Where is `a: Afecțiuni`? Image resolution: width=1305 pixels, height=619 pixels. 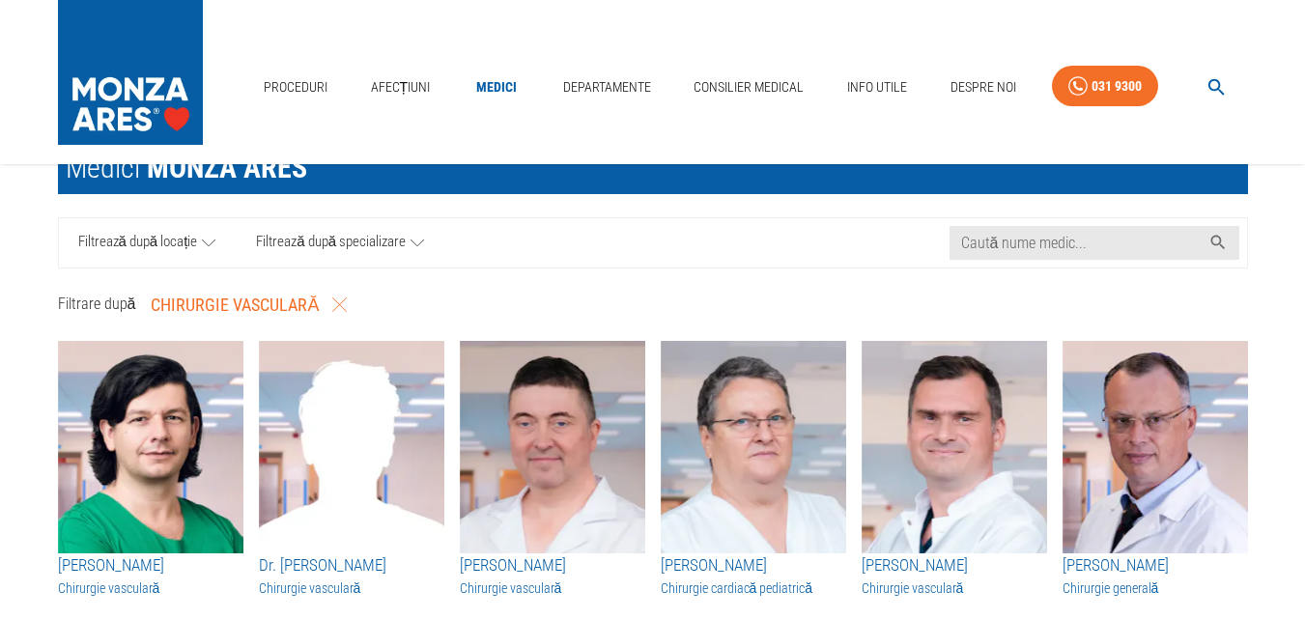 a: Afecțiuni is located at coordinates (401, 87).